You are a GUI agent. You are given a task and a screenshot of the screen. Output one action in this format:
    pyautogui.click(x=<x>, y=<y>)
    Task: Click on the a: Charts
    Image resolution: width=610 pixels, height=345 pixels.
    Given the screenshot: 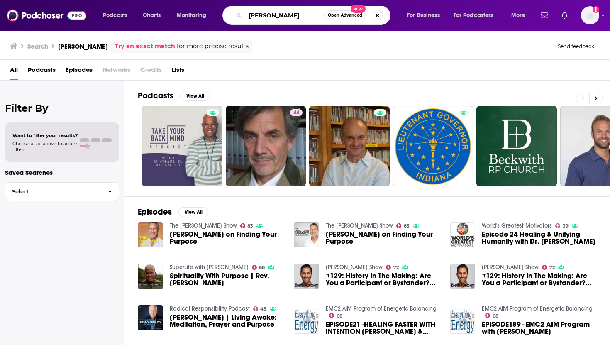 What is the action you would take?
    pyautogui.click(x=152, y=15)
    